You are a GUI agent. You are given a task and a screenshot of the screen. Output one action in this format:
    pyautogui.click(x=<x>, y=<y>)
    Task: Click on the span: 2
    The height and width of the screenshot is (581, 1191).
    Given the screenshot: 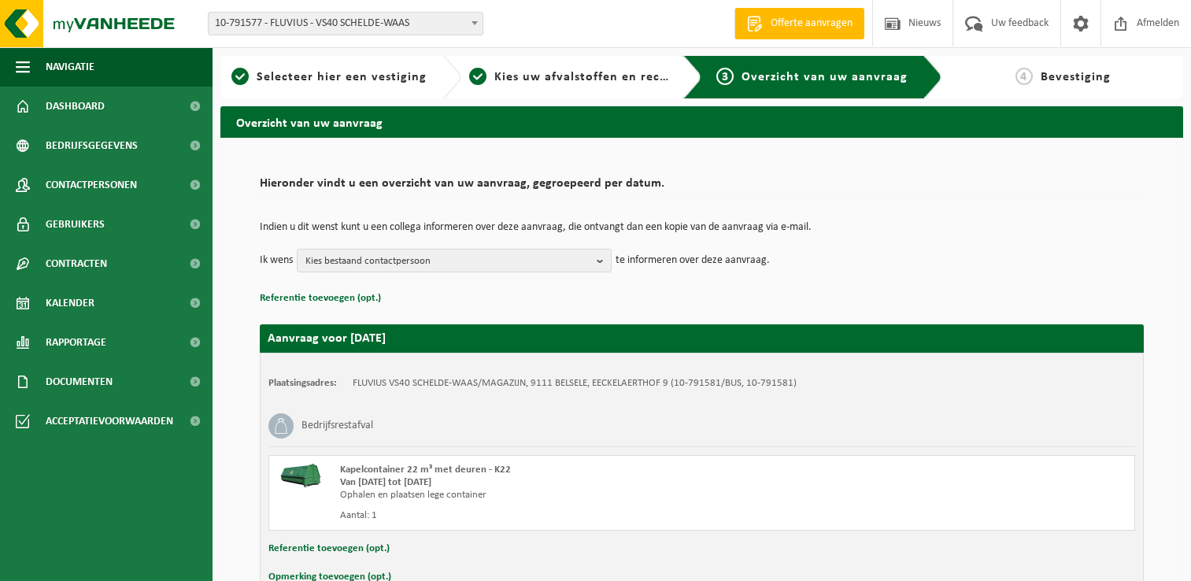 What is the action you would take?
    pyautogui.click(x=478, y=76)
    